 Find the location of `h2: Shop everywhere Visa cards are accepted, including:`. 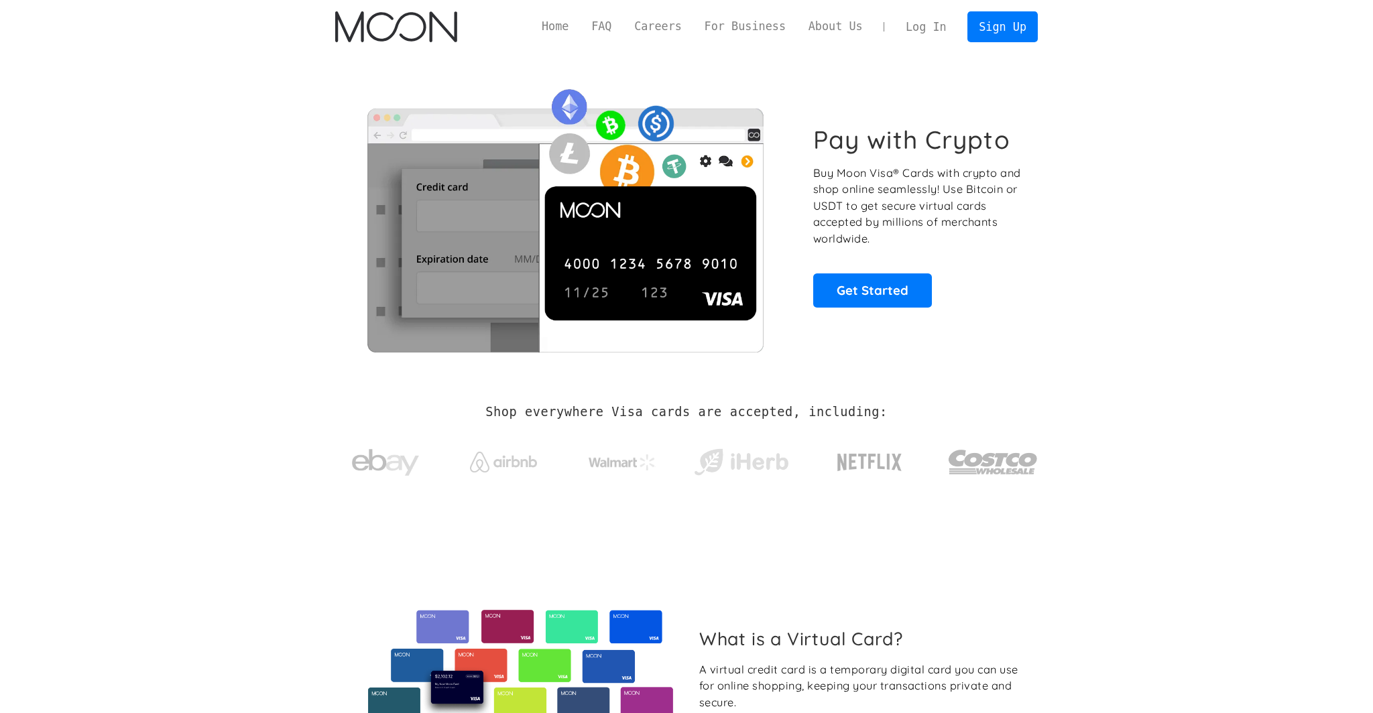

h2: Shop everywhere Visa cards are accepted, including: is located at coordinates (686, 412).